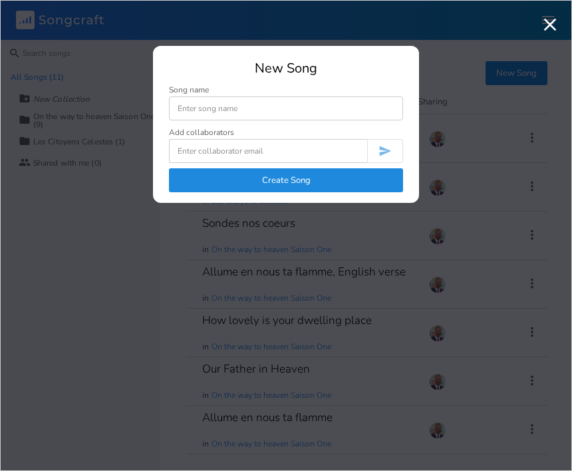  What do you see at coordinates (268, 151) in the screenshot?
I see `input: Enter collaborator email` at bounding box center [268, 151].